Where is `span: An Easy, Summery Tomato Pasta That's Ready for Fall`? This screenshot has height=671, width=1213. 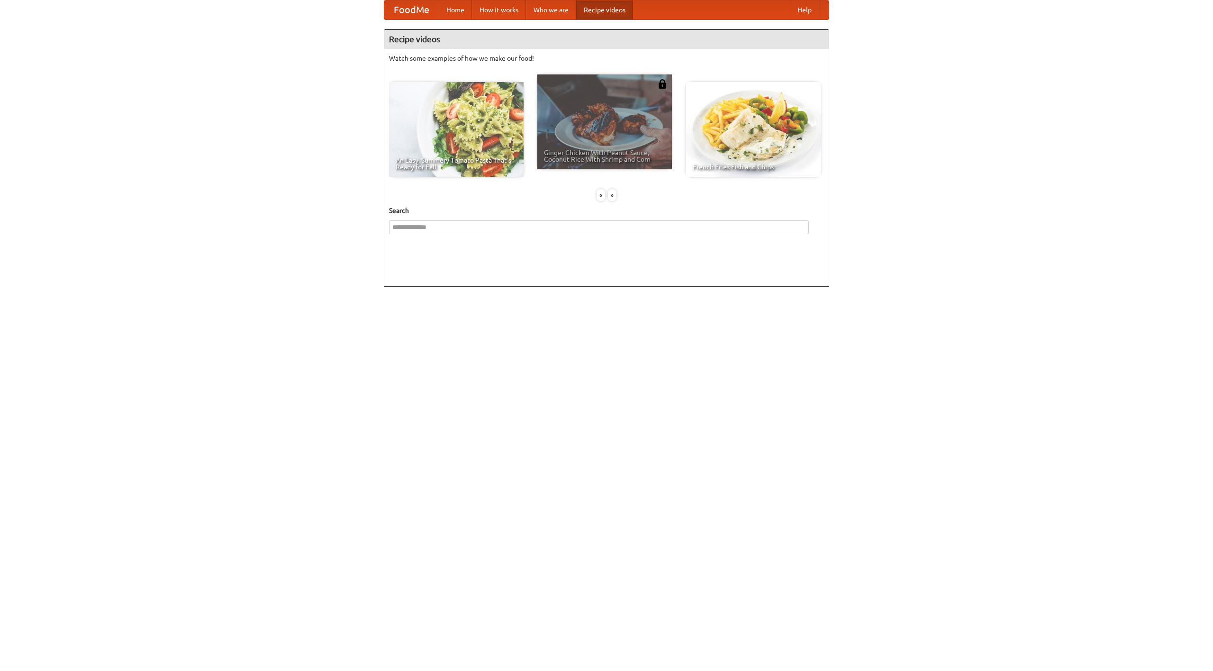 span: An Easy, Summery Tomato Pasta That's Ready for Fall is located at coordinates (456, 164).